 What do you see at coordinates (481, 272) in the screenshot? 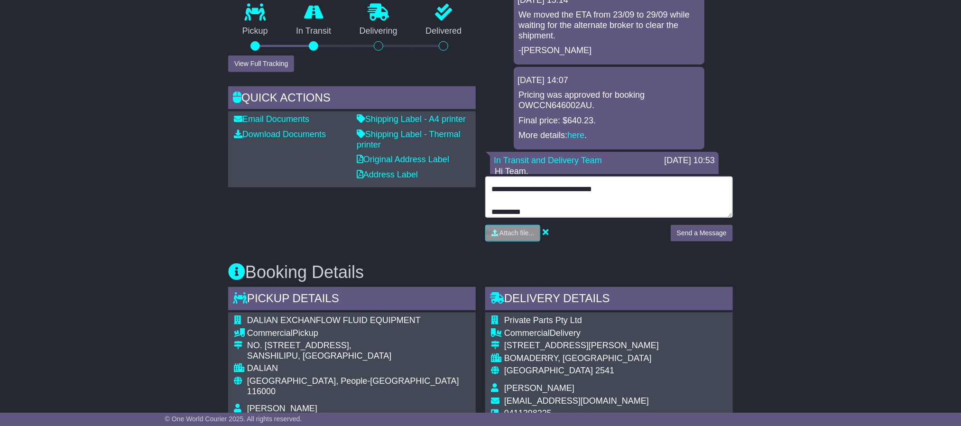
I see `h3: Booking Details` at bounding box center [481, 272].